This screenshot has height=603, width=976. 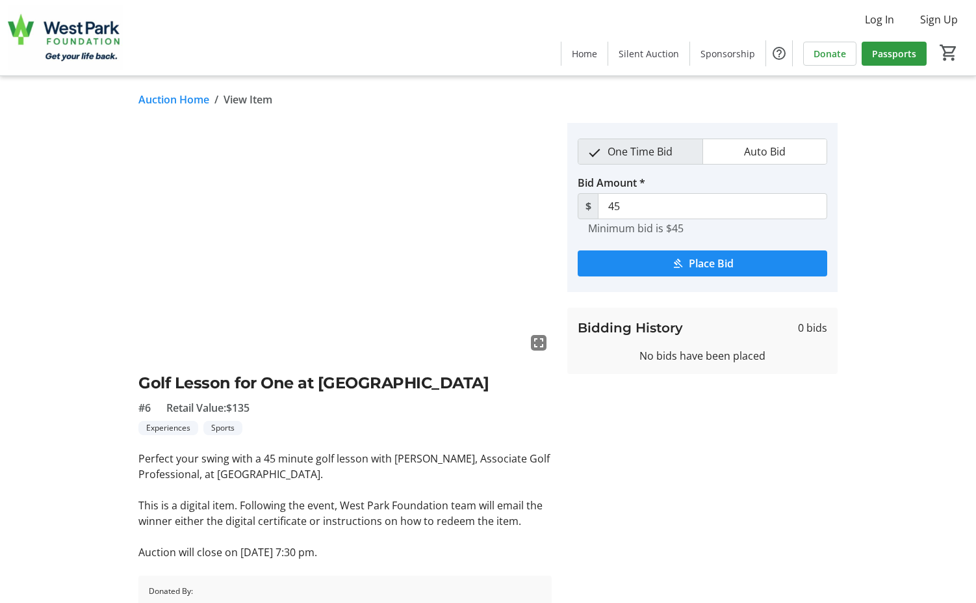 What do you see at coordinates (880, 20) in the screenshot?
I see `span: Log In` at bounding box center [880, 20].